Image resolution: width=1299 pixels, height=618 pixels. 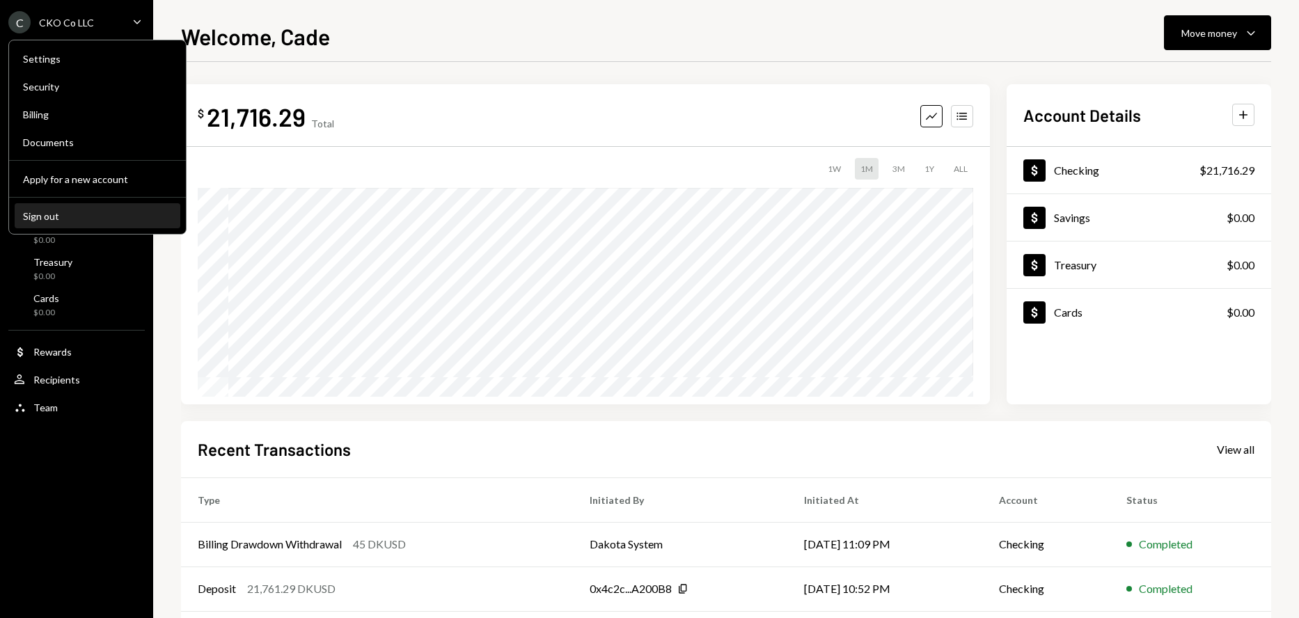 What do you see at coordinates (52, 352) in the screenshot?
I see `div: Rewards` at bounding box center [52, 352].